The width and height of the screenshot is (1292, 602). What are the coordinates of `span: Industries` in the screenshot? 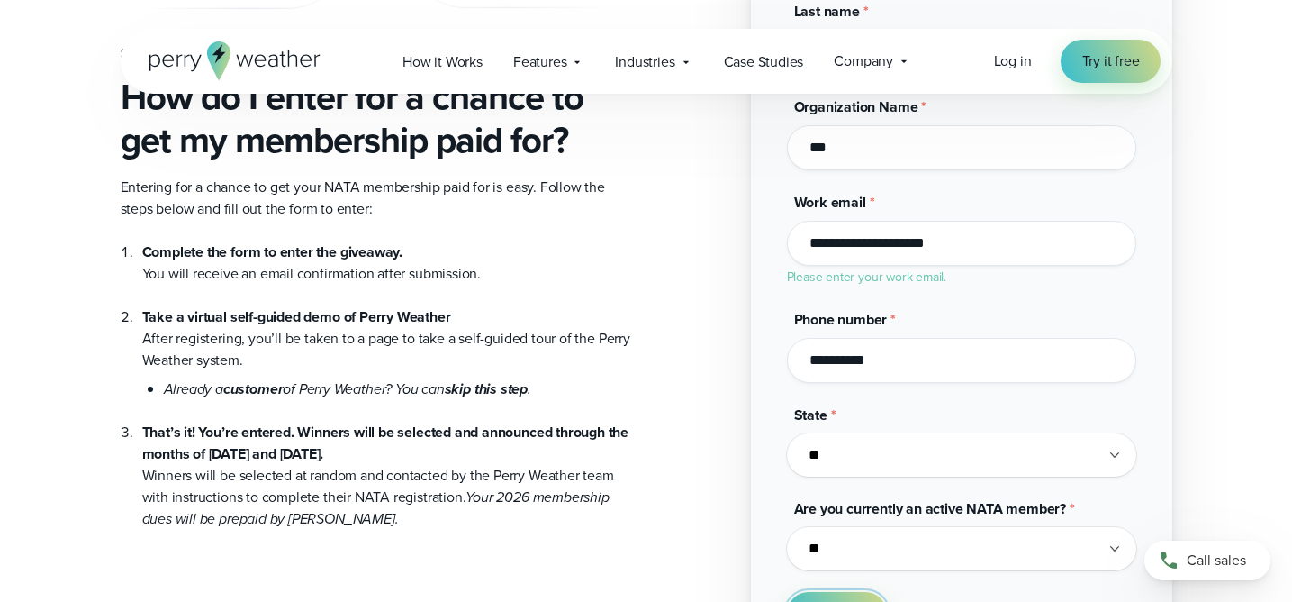 It's located at (645, 62).